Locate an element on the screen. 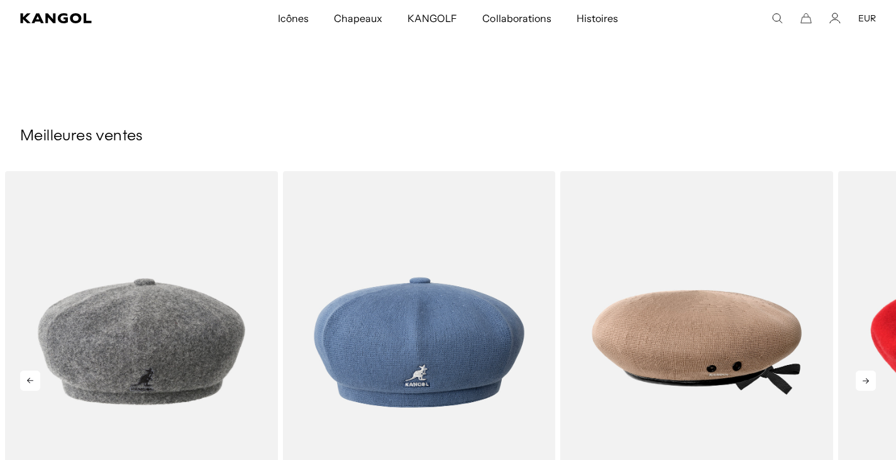 Image resolution: width=896 pixels, height=460 pixels. button: Panier is located at coordinates (806, 18).